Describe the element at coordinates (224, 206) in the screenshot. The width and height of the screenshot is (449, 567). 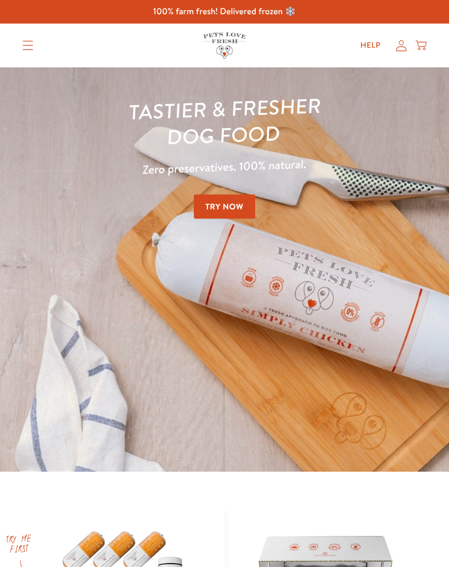
I see `a: Try Now` at that location.